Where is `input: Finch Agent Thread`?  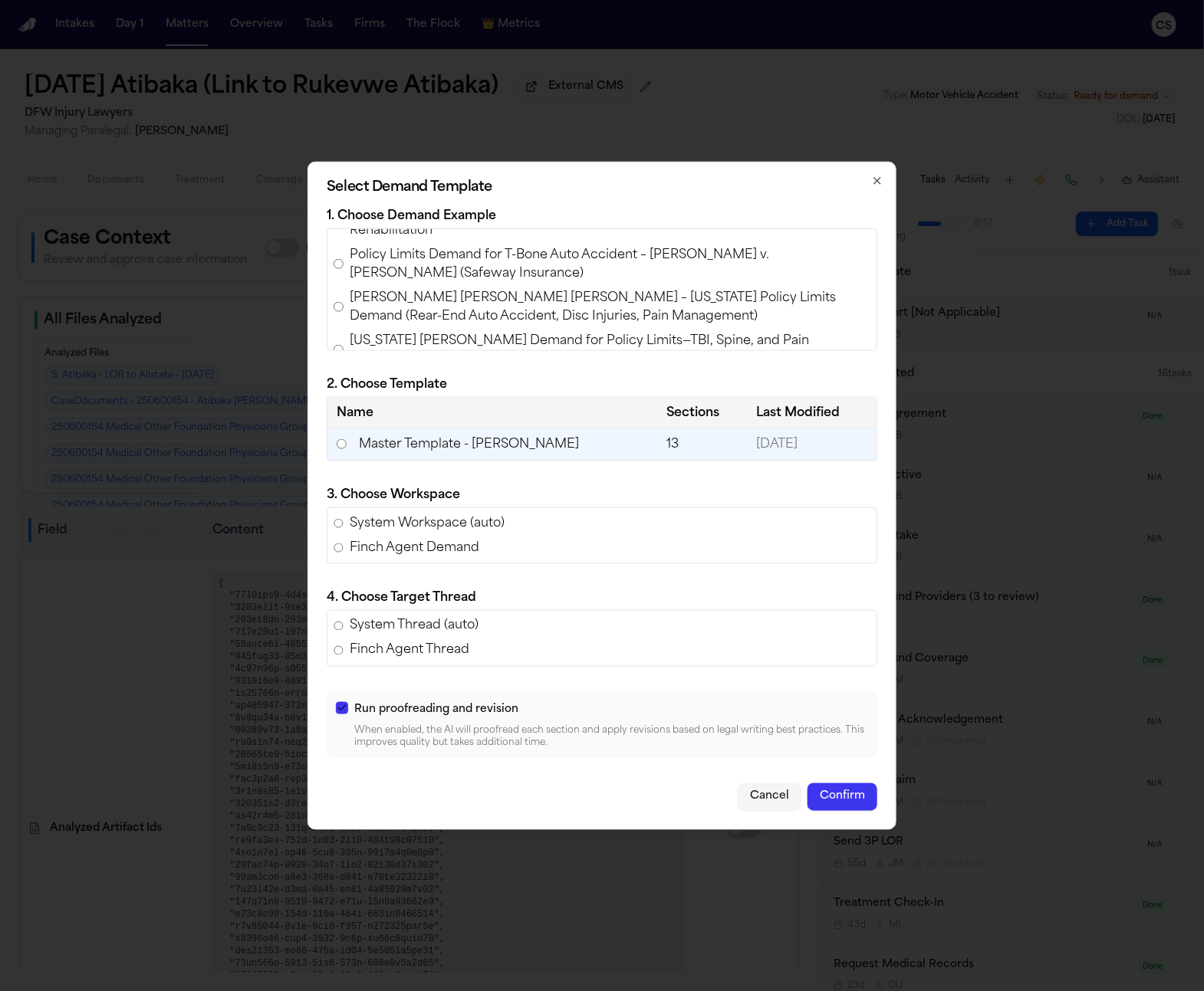
input: Finch Agent Thread is located at coordinates (338, 650).